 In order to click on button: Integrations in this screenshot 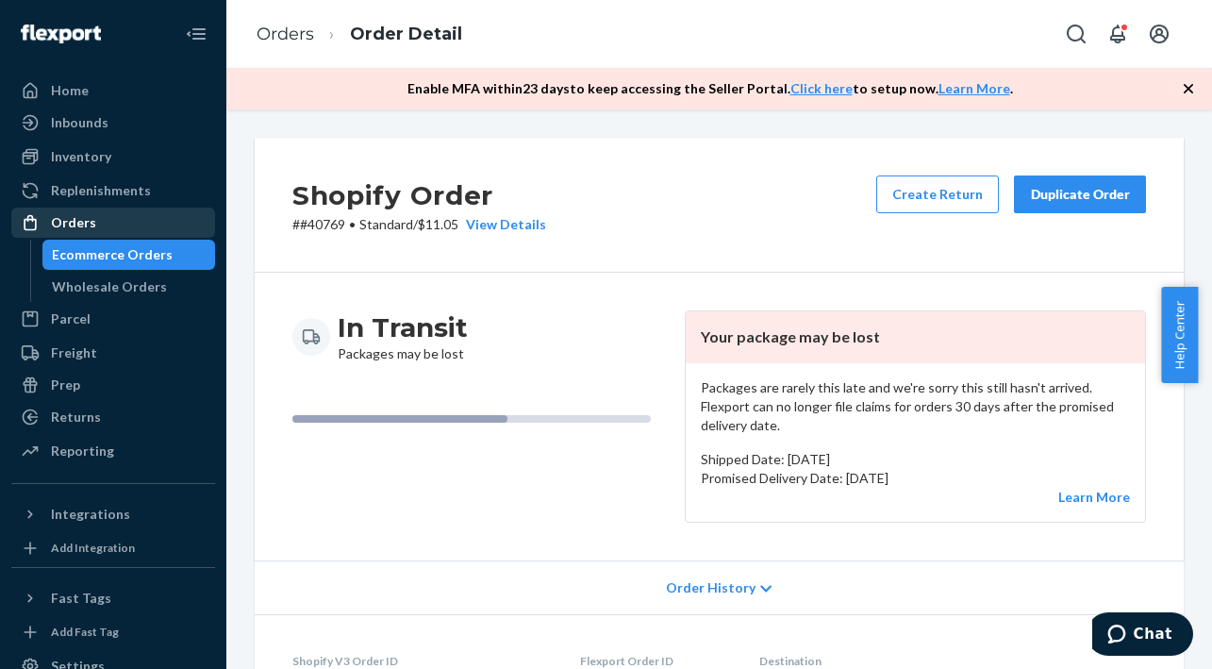, I will do `click(113, 514)`.